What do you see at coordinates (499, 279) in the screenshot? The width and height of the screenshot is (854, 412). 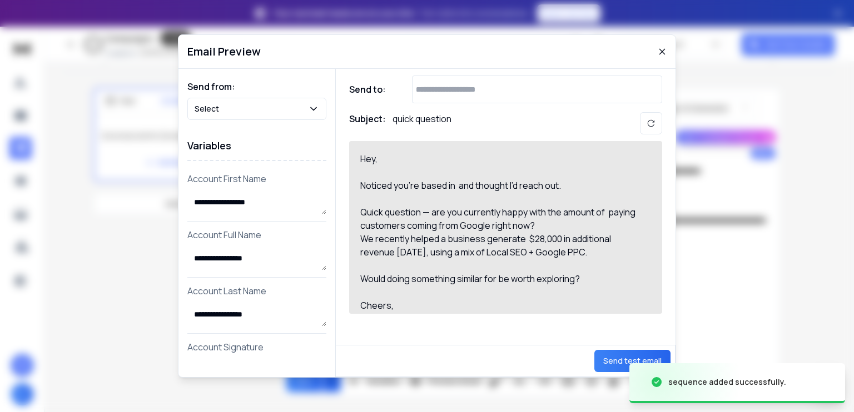 I see `div: Would doing something similar for be worth exploring?` at bounding box center [499, 279].